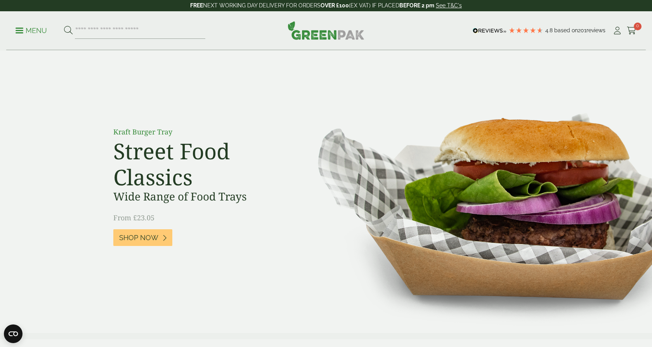 Image resolution: width=652 pixels, height=347 pixels. What do you see at coordinates (473, 191) in the screenshot?
I see `img: Street Food Classics` at bounding box center [473, 191].